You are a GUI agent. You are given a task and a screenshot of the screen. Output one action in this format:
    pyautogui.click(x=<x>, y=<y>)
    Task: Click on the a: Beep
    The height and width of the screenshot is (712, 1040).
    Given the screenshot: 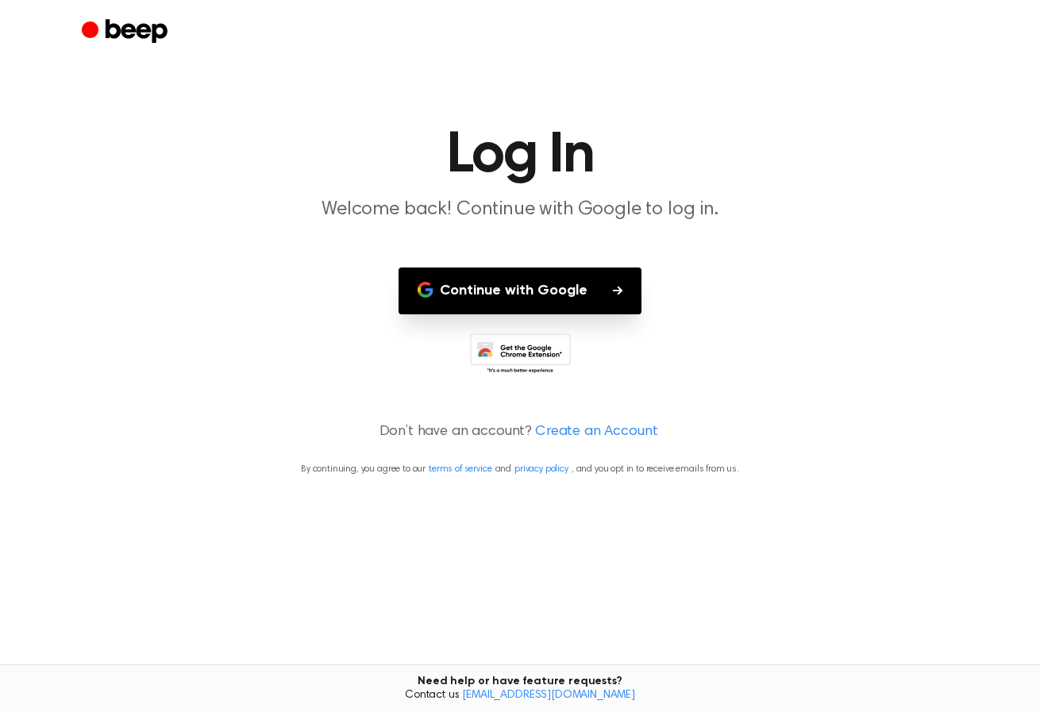 What is the action you would take?
    pyautogui.click(x=126, y=32)
    